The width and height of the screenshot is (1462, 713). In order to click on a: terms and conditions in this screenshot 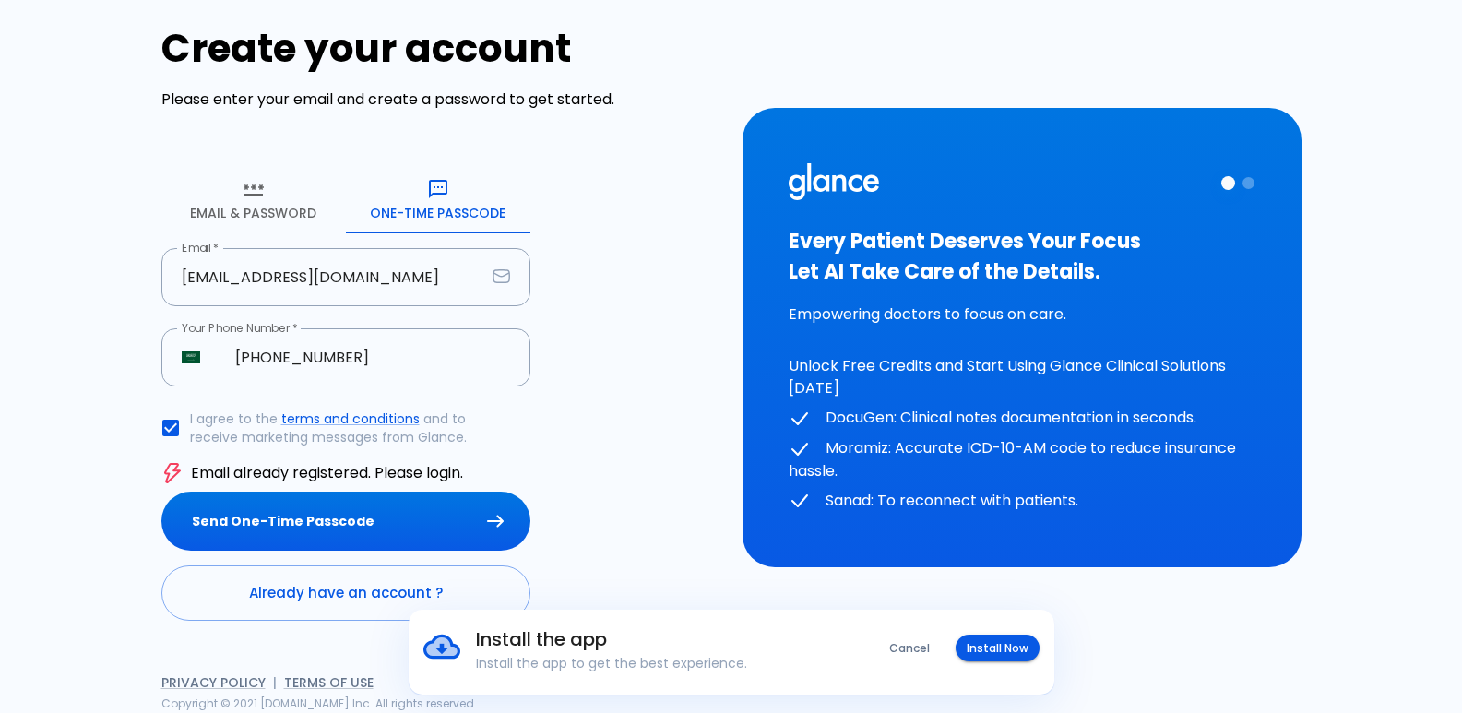, I will do `click(351, 419)`.